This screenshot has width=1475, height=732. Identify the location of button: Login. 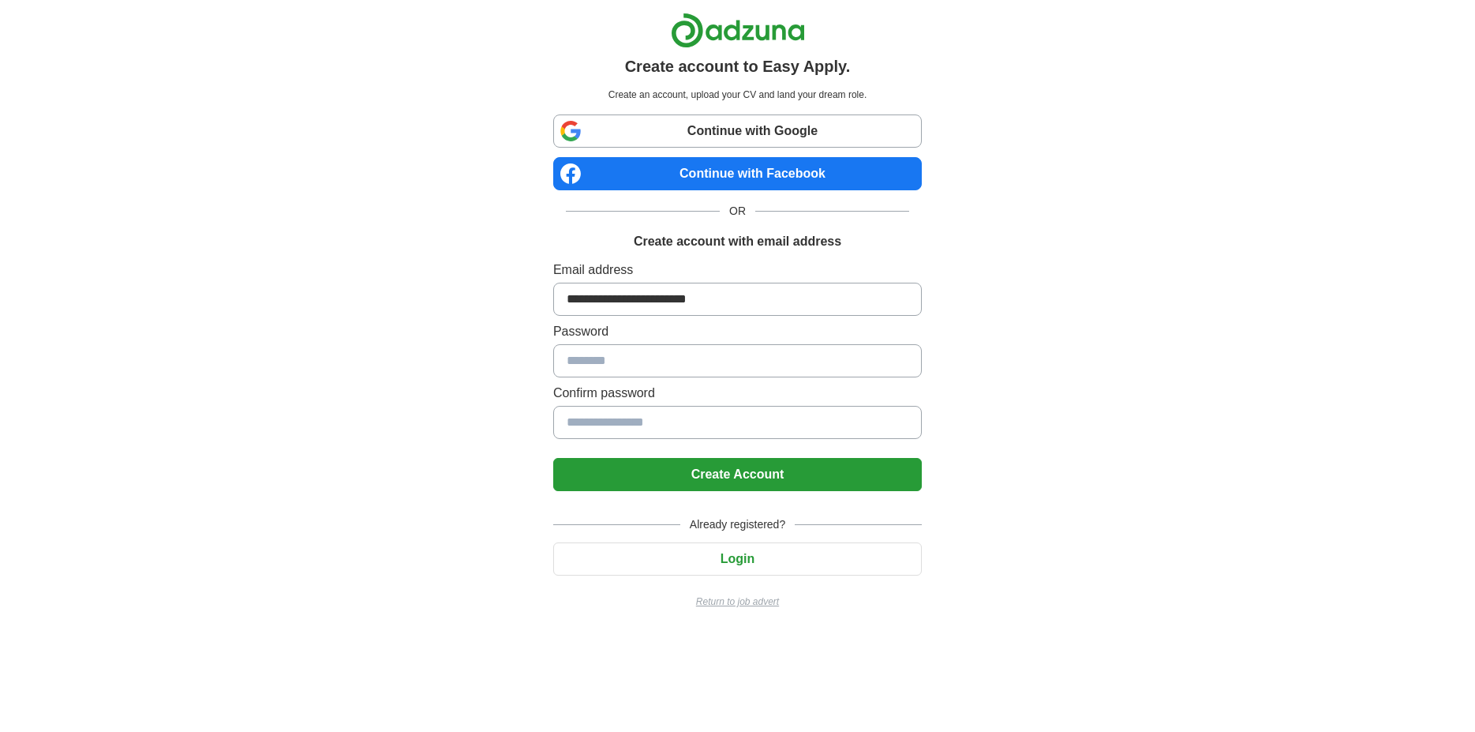
(737, 559).